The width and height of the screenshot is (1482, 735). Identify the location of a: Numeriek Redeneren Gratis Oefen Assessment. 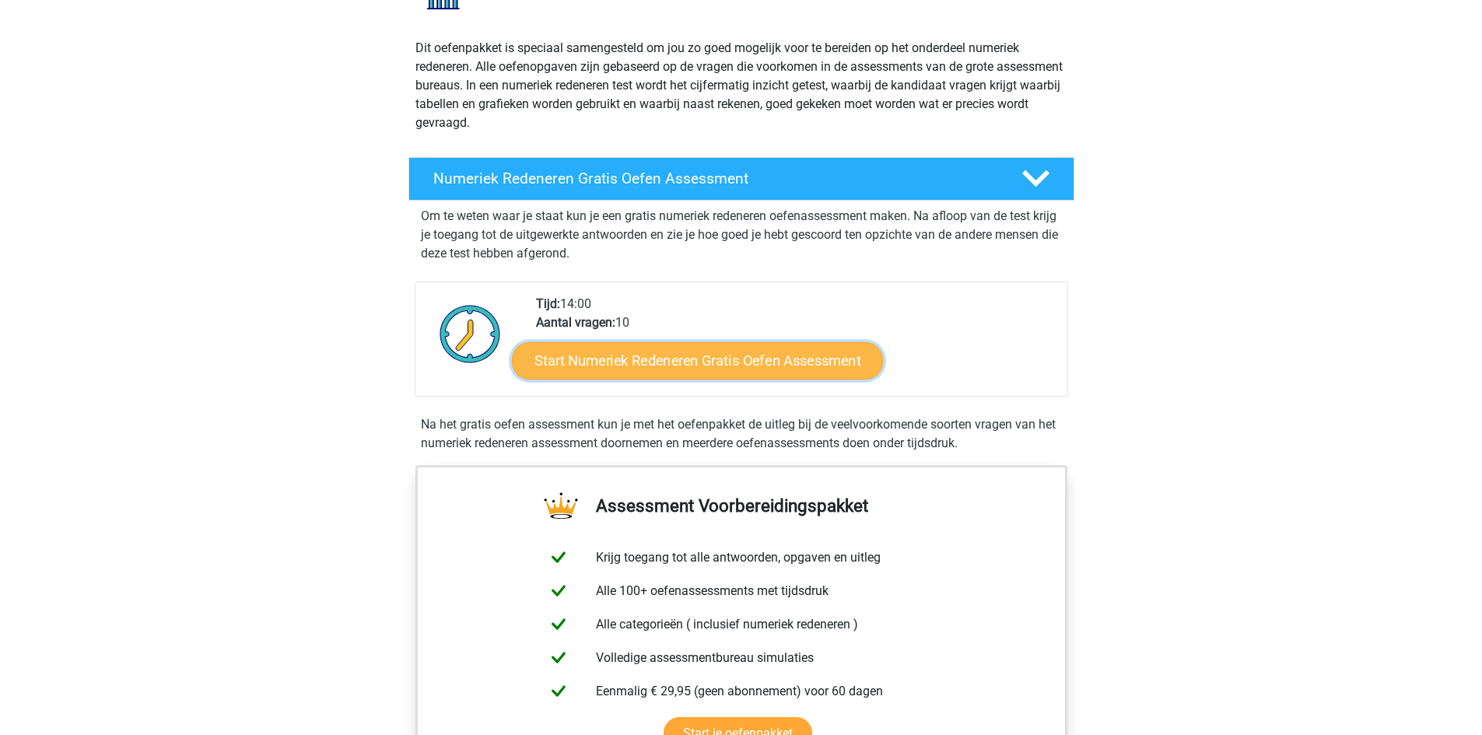
(741, 179).